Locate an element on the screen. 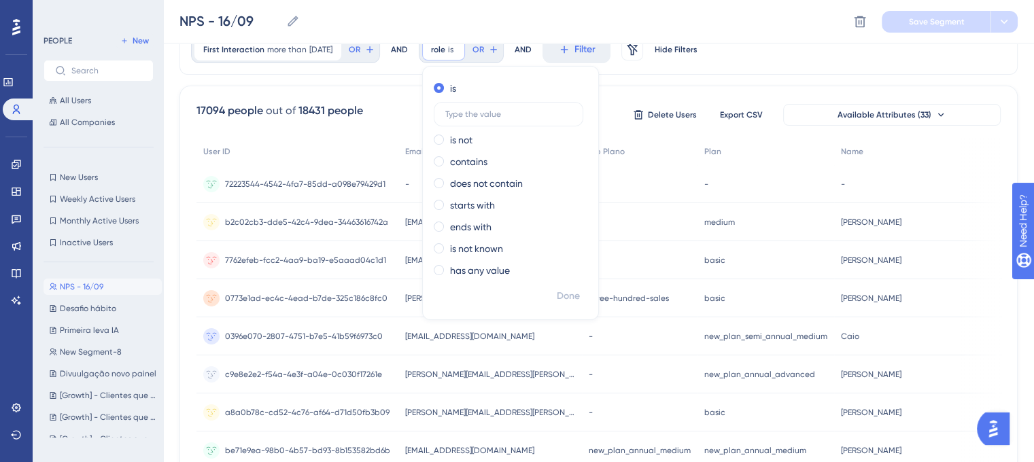 The image size is (1034, 462). button: New Users is located at coordinates (99, 177).